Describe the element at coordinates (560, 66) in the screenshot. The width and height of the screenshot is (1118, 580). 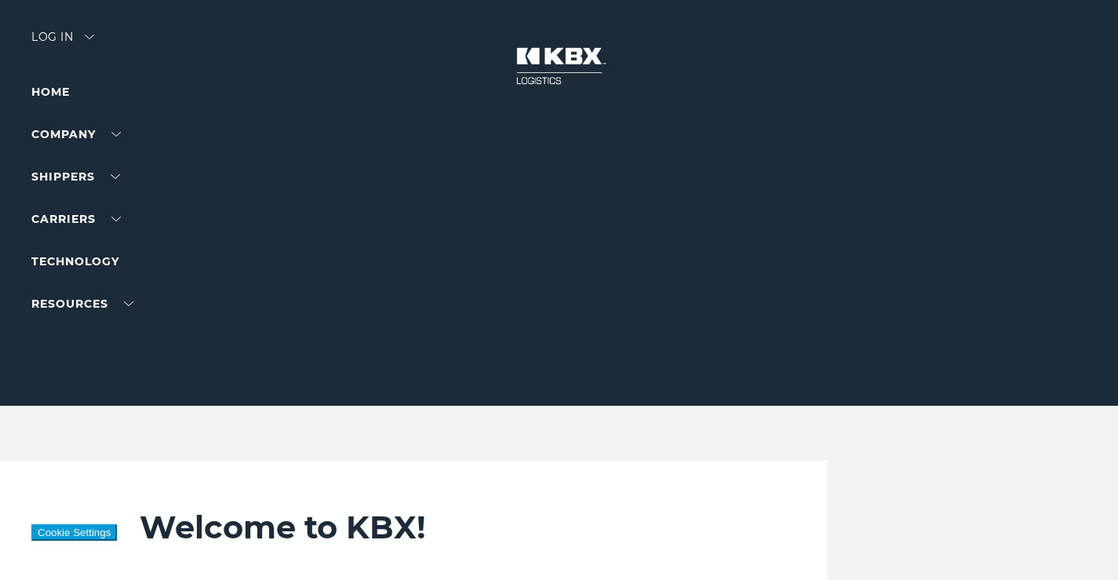
I see `img: kbx logo` at that location.